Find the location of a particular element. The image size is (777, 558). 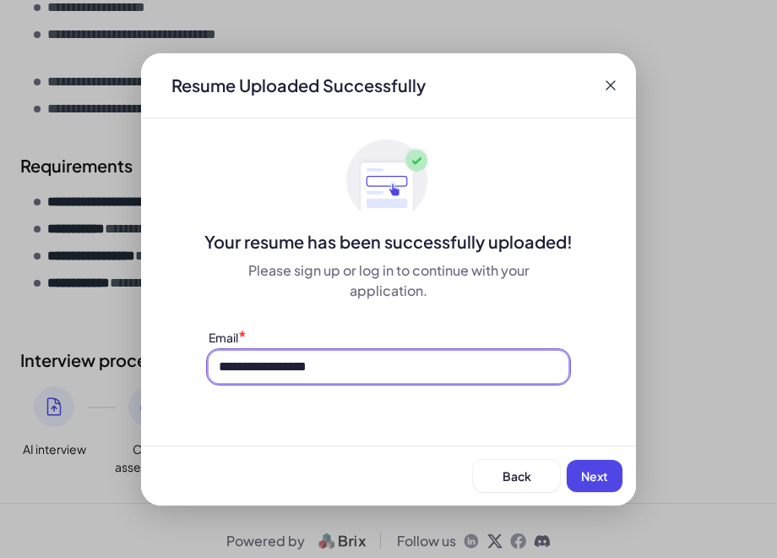

span: Back is located at coordinates (517, 476).